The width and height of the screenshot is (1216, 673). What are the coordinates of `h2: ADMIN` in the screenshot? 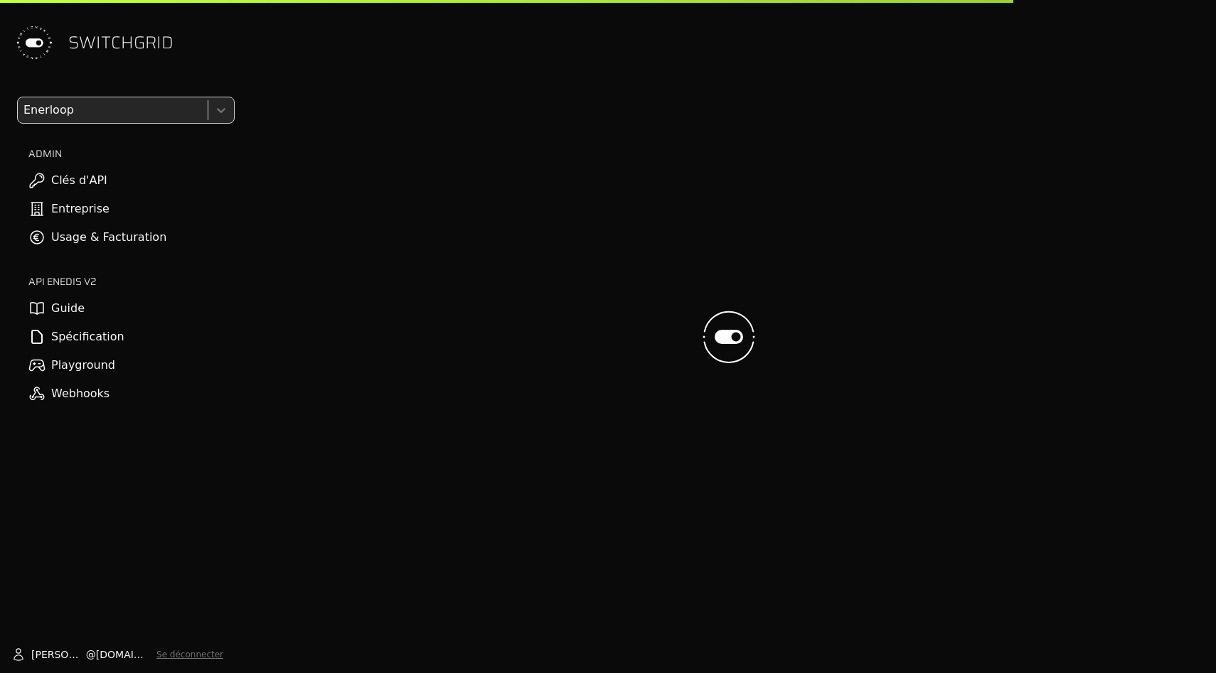 It's located at (132, 154).